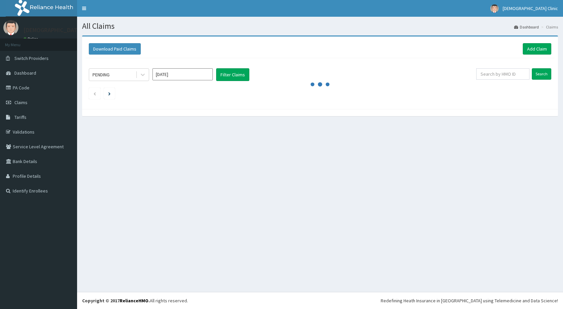  Describe the element at coordinates (116, 301) in the screenshot. I see `strong: Copyright © 2017 .` at that location.